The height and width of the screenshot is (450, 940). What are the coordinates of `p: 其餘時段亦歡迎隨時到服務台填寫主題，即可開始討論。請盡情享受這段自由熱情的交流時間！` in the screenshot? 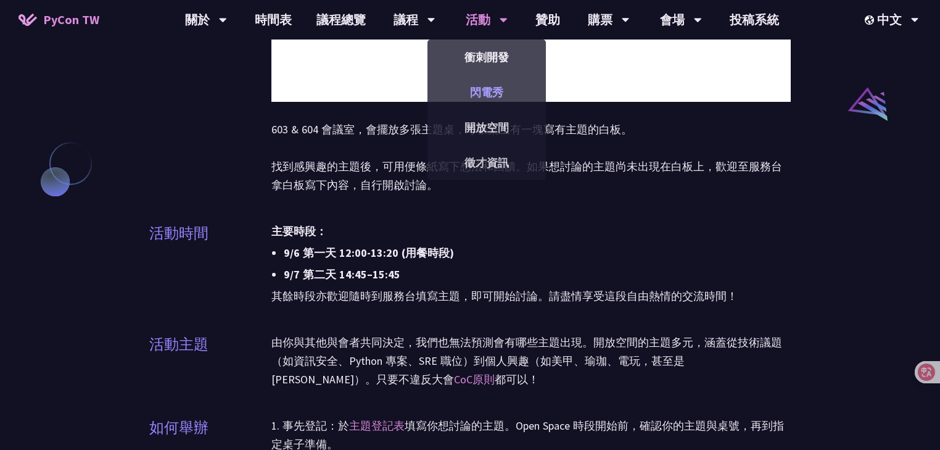 It's located at (531, 296).